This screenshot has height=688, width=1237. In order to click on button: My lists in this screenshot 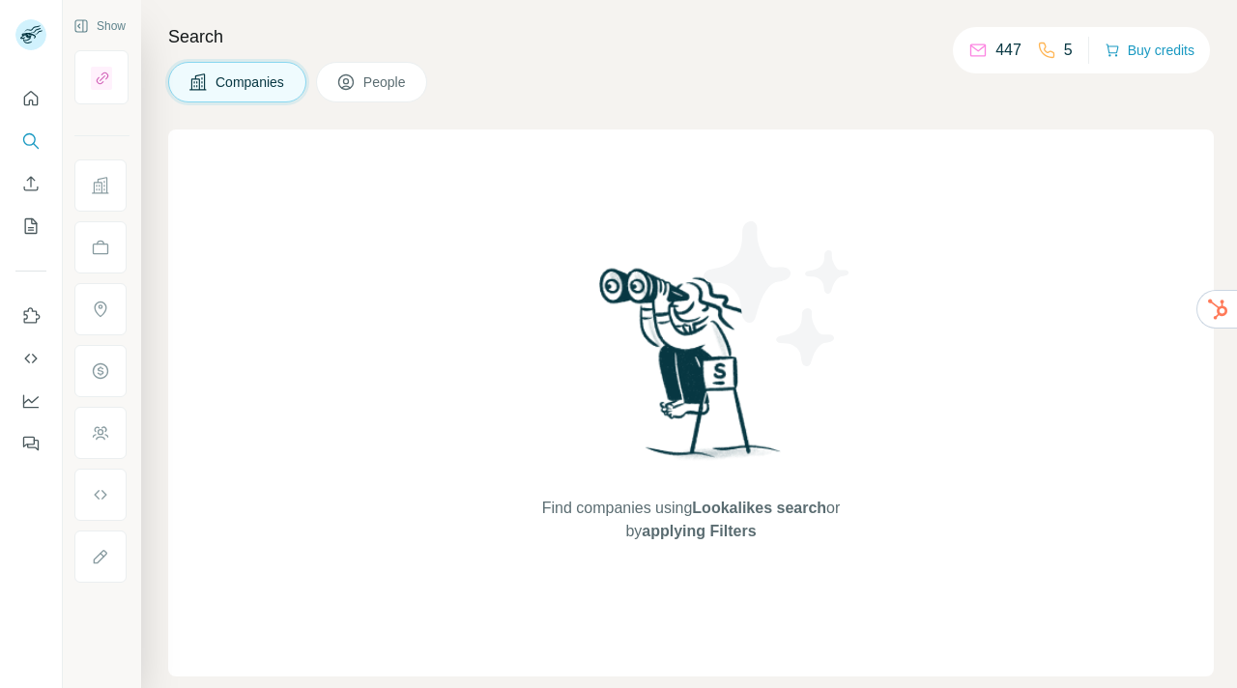, I will do `click(31, 226)`.